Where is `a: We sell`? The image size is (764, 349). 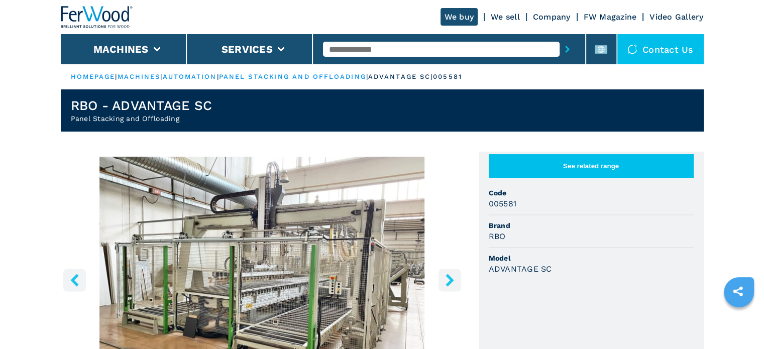 a: We sell is located at coordinates (505, 17).